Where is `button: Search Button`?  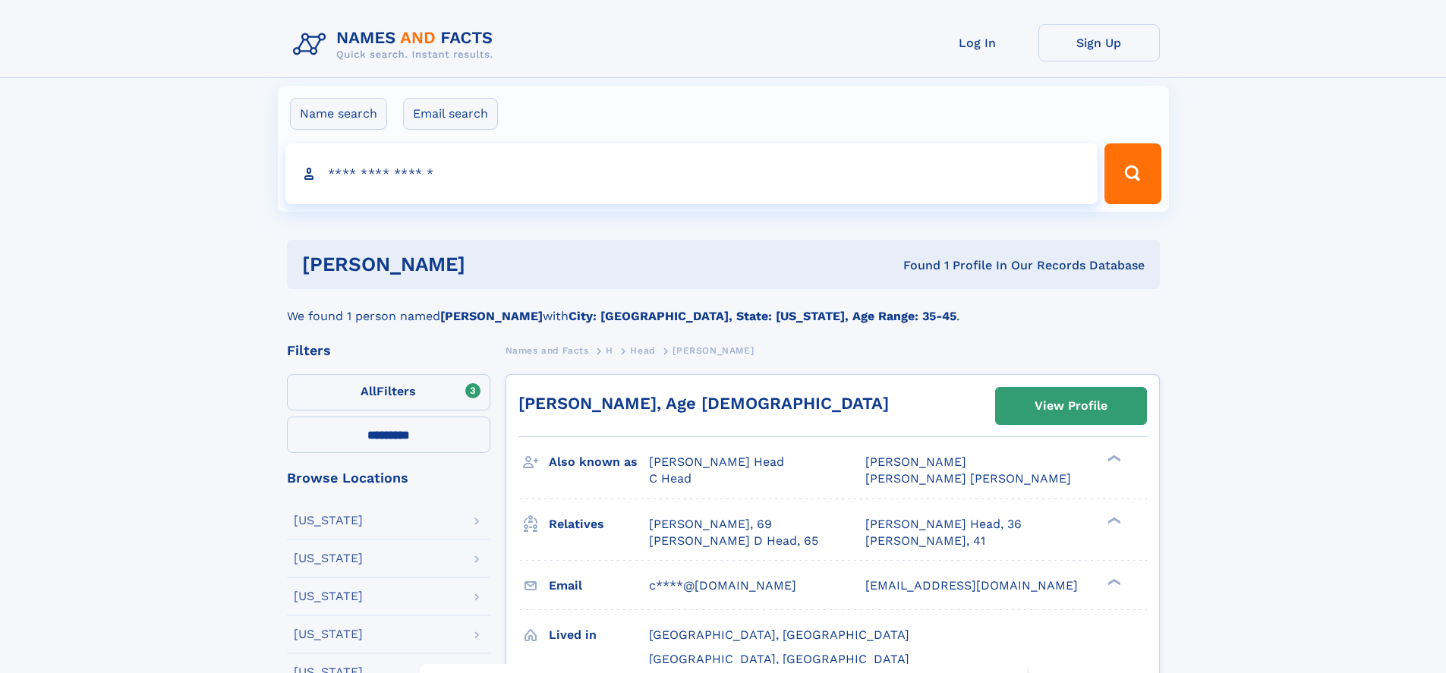 button: Search Button is located at coordinates (1132, 174).